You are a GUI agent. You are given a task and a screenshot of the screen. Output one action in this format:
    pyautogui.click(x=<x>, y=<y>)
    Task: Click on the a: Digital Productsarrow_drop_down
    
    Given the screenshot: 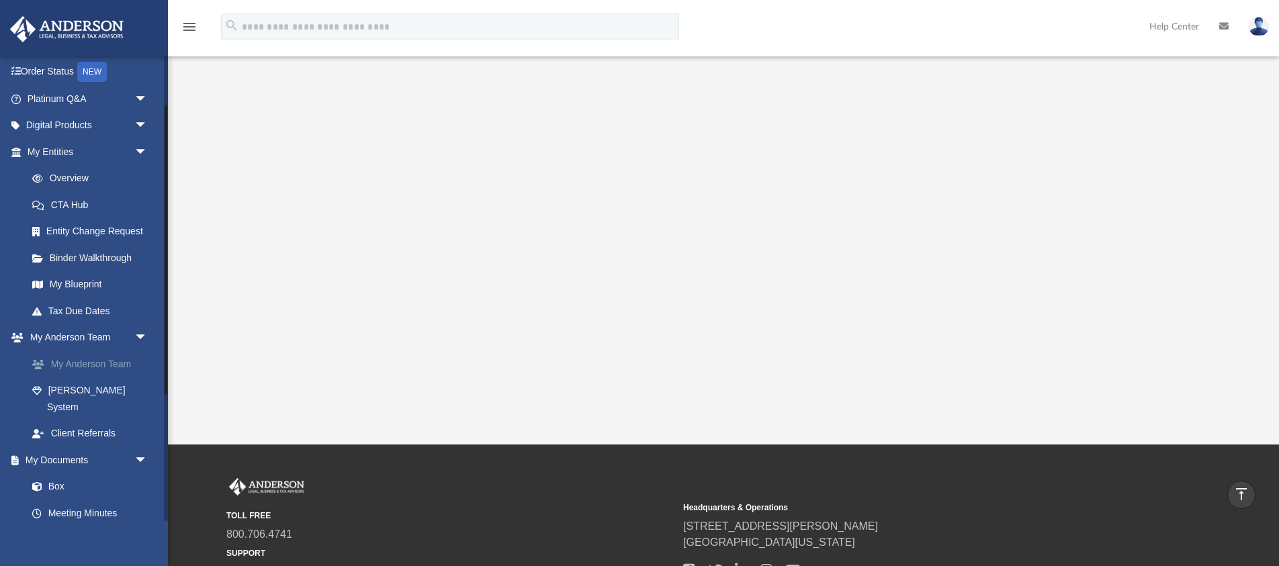 What is the action you would take?
    pyautogui.click(x=89, y=126)
    